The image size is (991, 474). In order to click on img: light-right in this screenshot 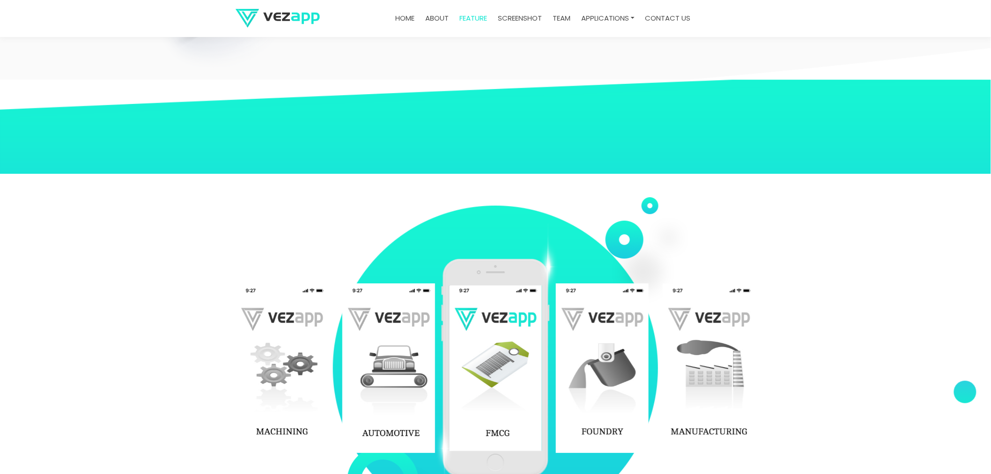, I will do `click(548, 268)`.